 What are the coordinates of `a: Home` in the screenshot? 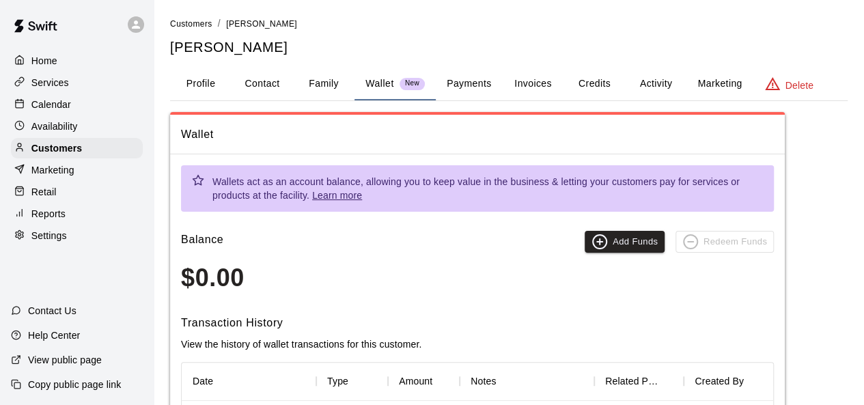 It's located at (77, 61).